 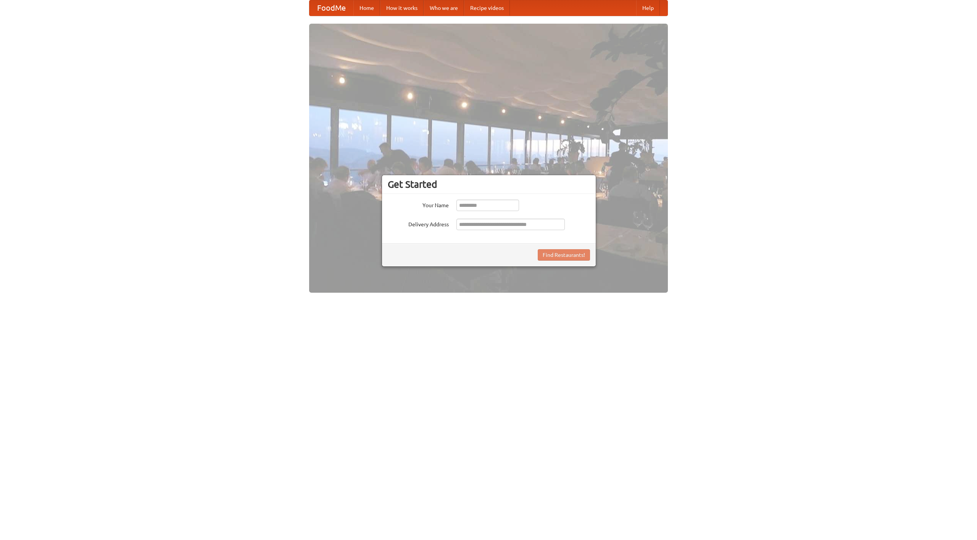 What do you see at coordinates (367, 8) in the screenshot?
I see `a: Home` at bounding box center [367, 8].